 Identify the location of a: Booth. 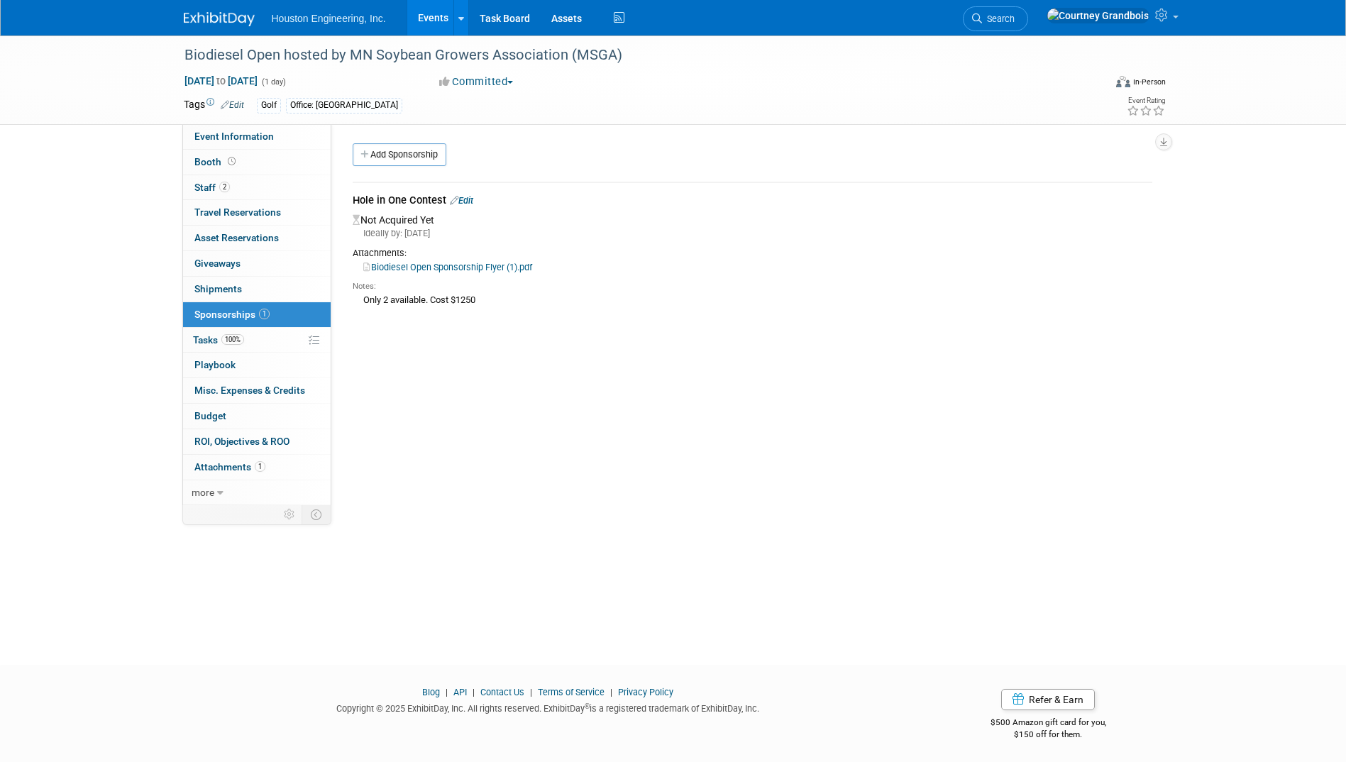
(257, 162).